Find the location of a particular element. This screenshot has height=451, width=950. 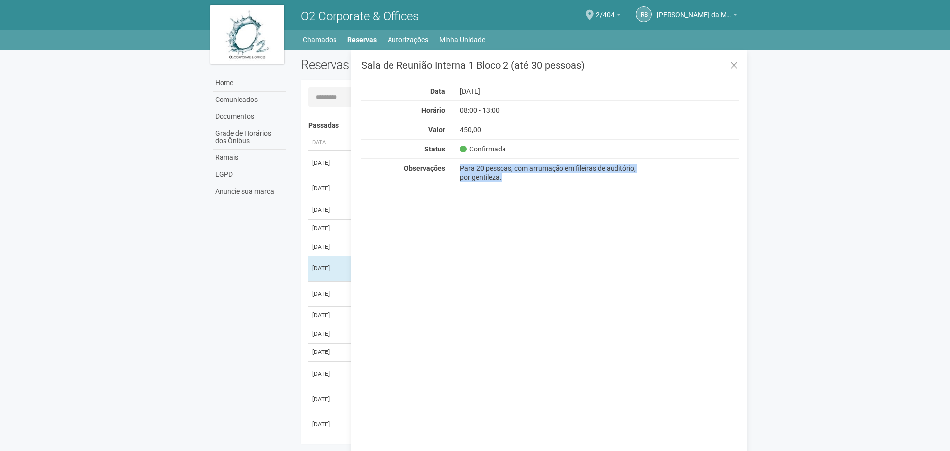

th: Data is located at coordinates (328, 143).